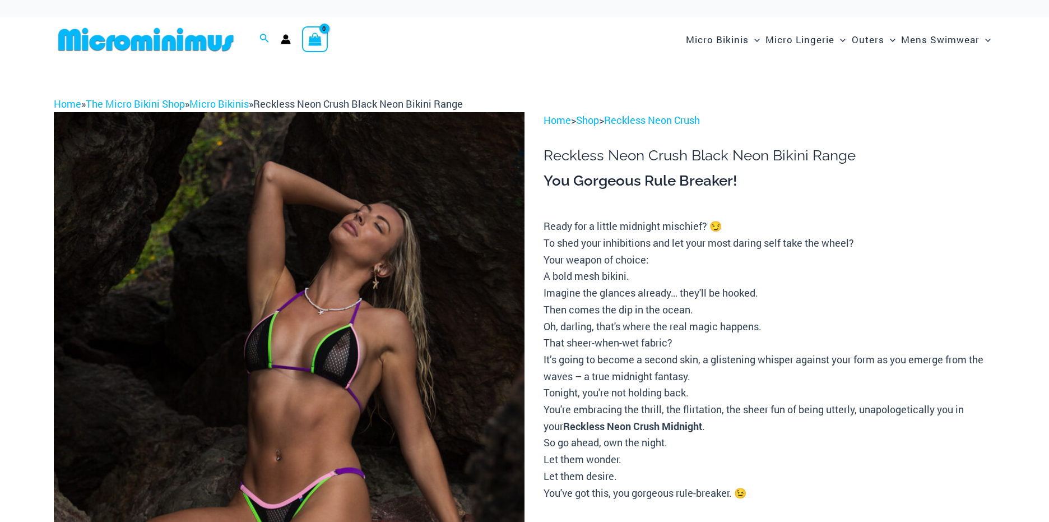 The height and width of the screenshot is (522, 1049). What do you see at coordinates (135, 104) in the screenshot?
I see `a: The Micro Bikini Shop` at bounding box center [135, 104].